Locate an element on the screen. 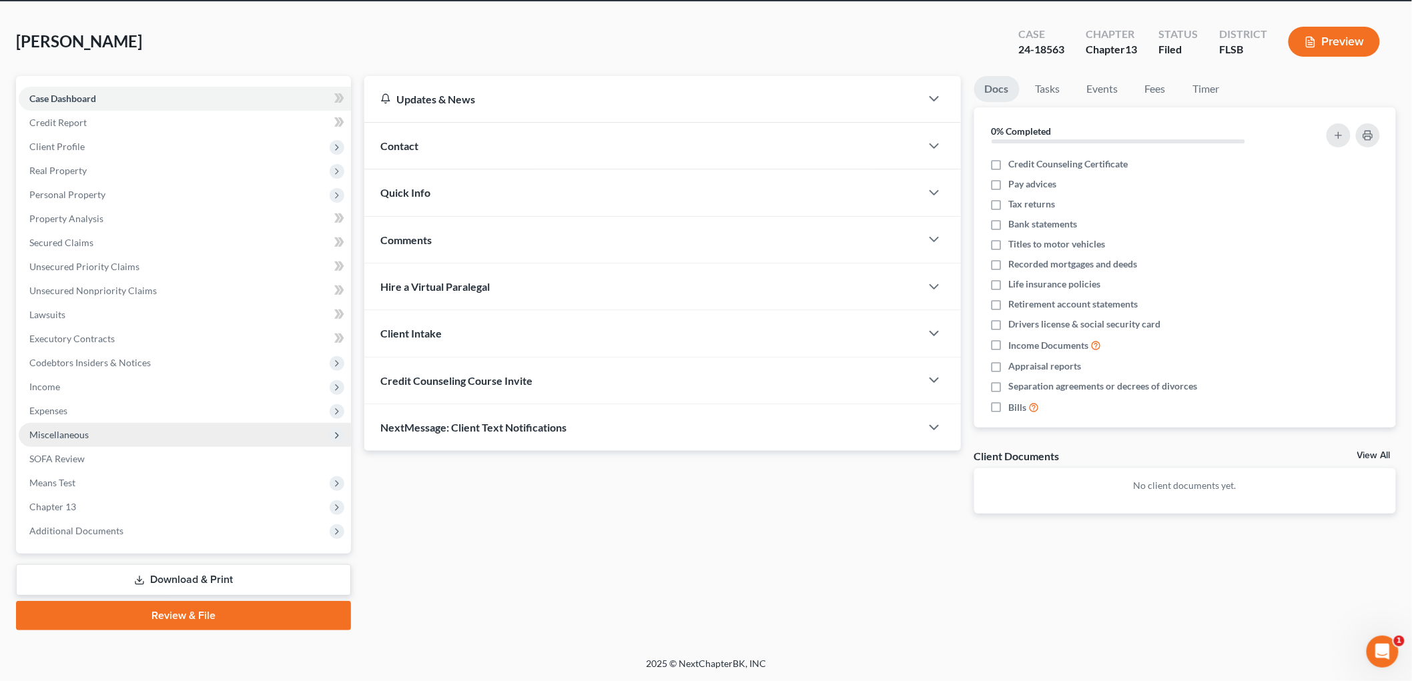 The image size is (1412, 681). span: Retirement account statements is located at coordinates (1074, 304).